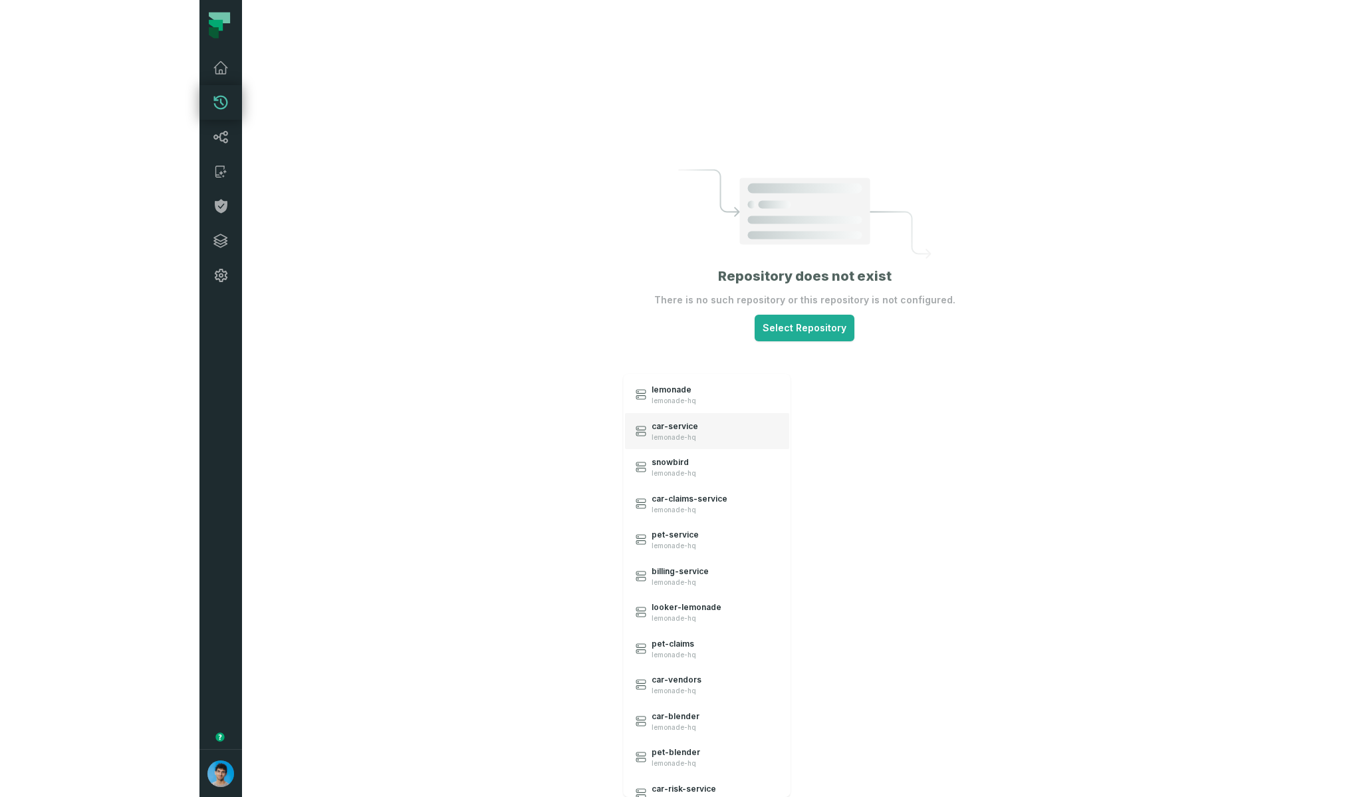 The width and height of the screenshot is (1367, 797). I want to click on span: snowbird, so click(674, 462).